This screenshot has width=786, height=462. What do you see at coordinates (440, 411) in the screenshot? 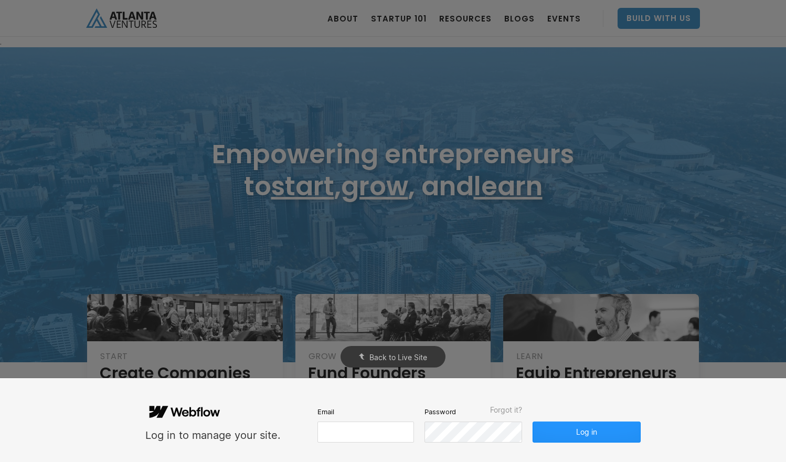
I see `span: Password` at bounding box center [440, 411].